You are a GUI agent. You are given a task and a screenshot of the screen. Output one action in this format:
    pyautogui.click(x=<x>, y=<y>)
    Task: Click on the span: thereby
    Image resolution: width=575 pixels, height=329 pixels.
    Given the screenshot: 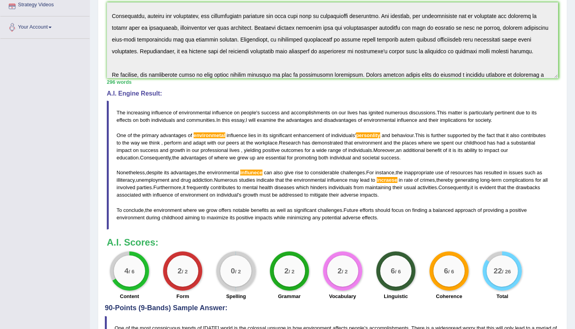 What is the action you would take?
    pyautogui.click(x=444, y=180)
    